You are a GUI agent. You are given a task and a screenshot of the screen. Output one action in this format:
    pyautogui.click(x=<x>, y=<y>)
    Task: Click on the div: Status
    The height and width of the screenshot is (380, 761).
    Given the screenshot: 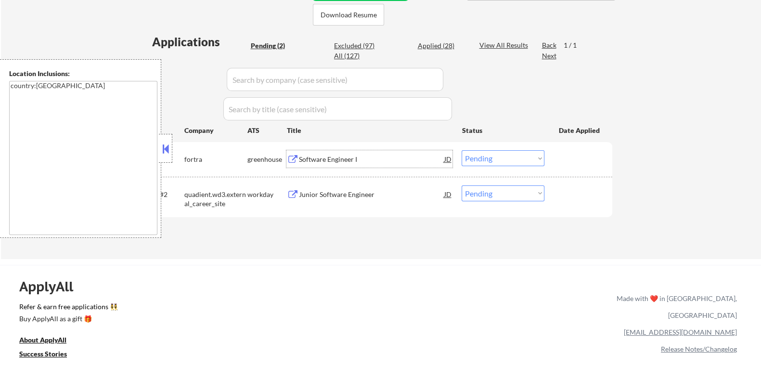 What is the action you would take?
    pyautogui.click(x=503, y=130)
    